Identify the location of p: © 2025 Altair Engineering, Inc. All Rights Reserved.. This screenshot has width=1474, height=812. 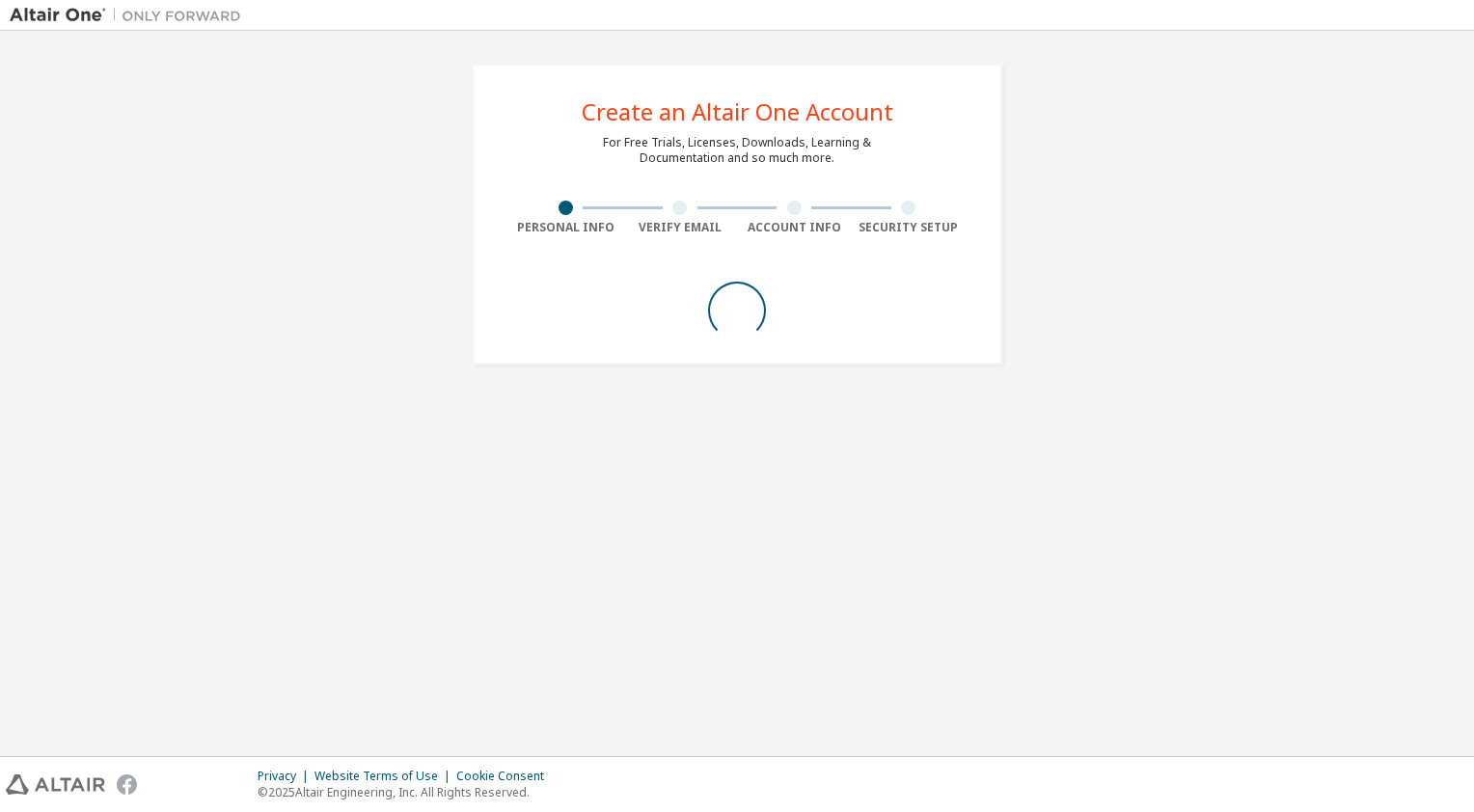
(406, 792).